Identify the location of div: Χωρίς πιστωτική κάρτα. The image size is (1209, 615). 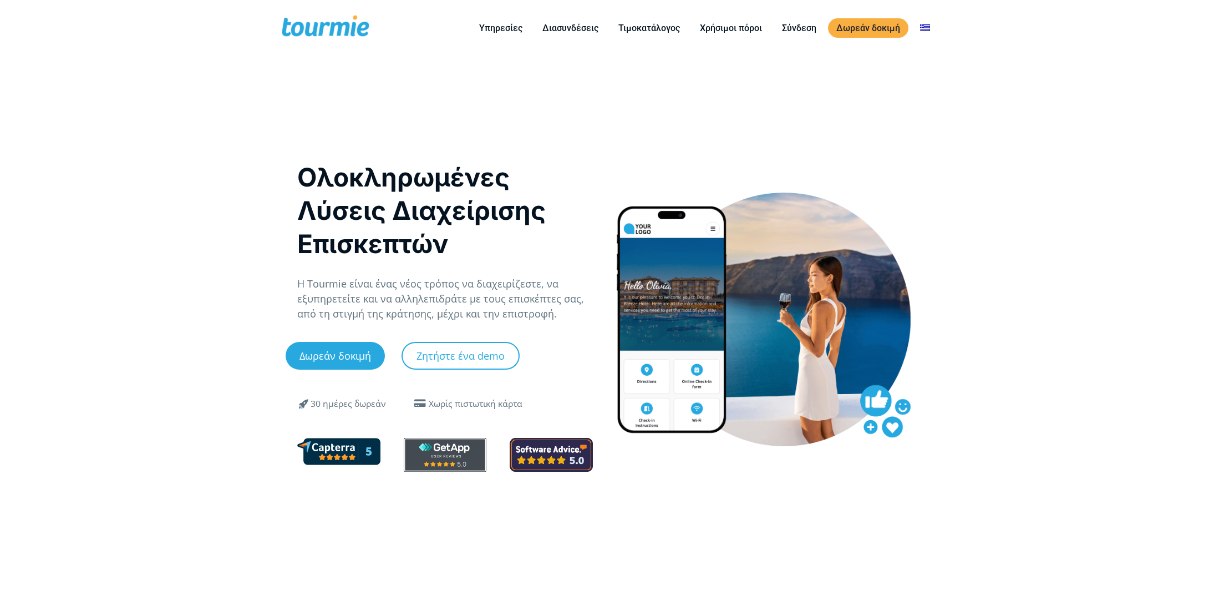
(475, 404).